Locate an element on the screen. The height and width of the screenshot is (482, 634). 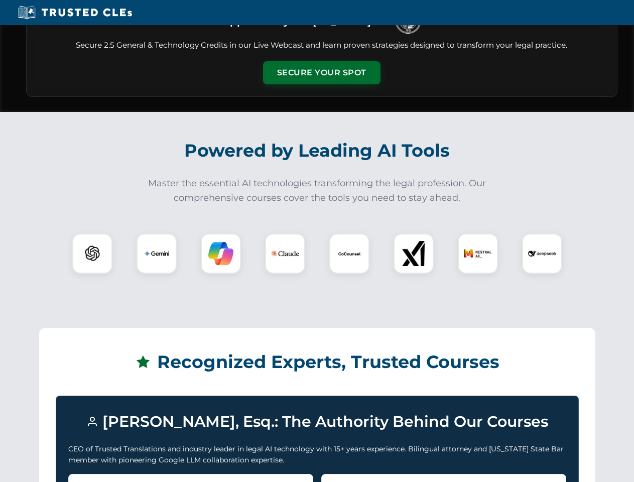
img: Trusted CLEs is located at coordinates (75, 13).